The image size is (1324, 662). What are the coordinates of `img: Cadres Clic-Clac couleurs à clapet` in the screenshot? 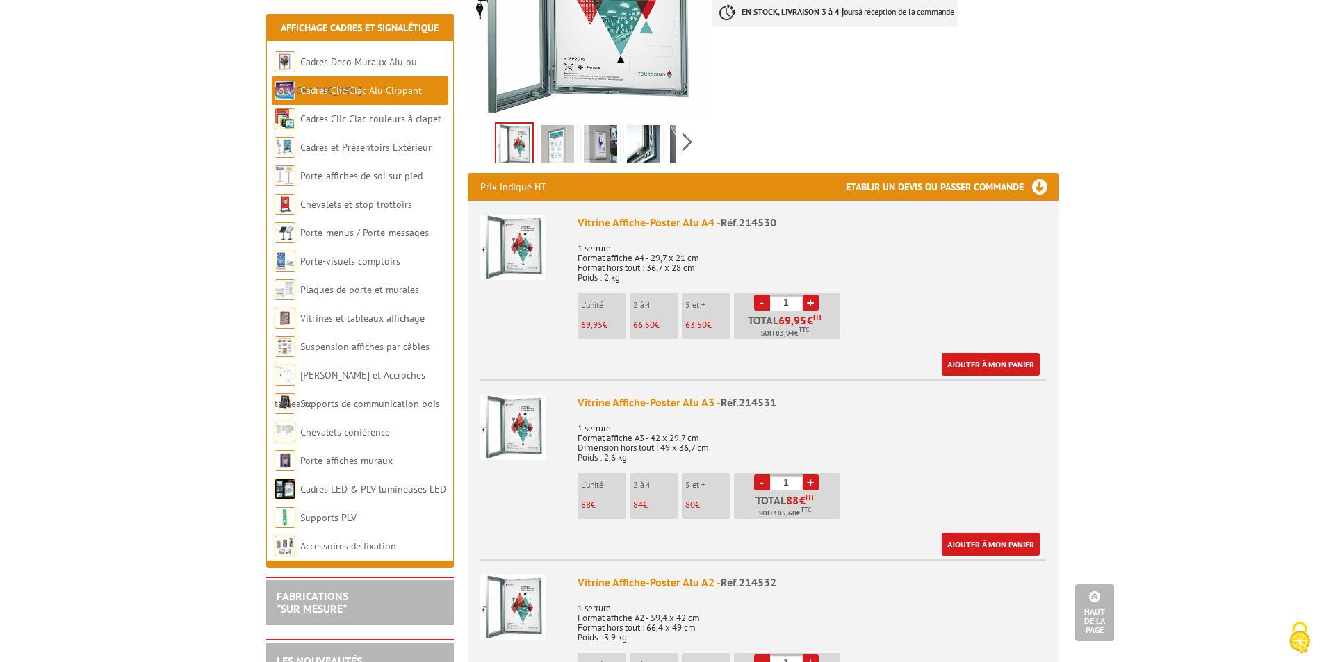 It's located at (285, 119).